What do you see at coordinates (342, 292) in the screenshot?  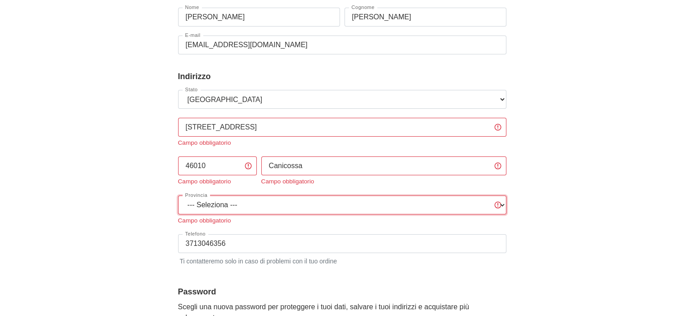 I see `legend: Password` at bounding box center [342, 292].